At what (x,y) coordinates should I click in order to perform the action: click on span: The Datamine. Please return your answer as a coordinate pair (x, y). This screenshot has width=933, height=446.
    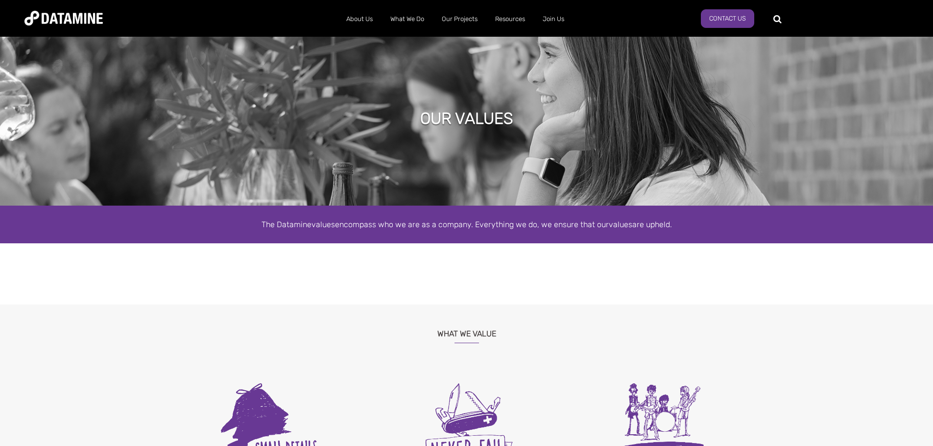
    Looking at the image, I should click on (286, 224).